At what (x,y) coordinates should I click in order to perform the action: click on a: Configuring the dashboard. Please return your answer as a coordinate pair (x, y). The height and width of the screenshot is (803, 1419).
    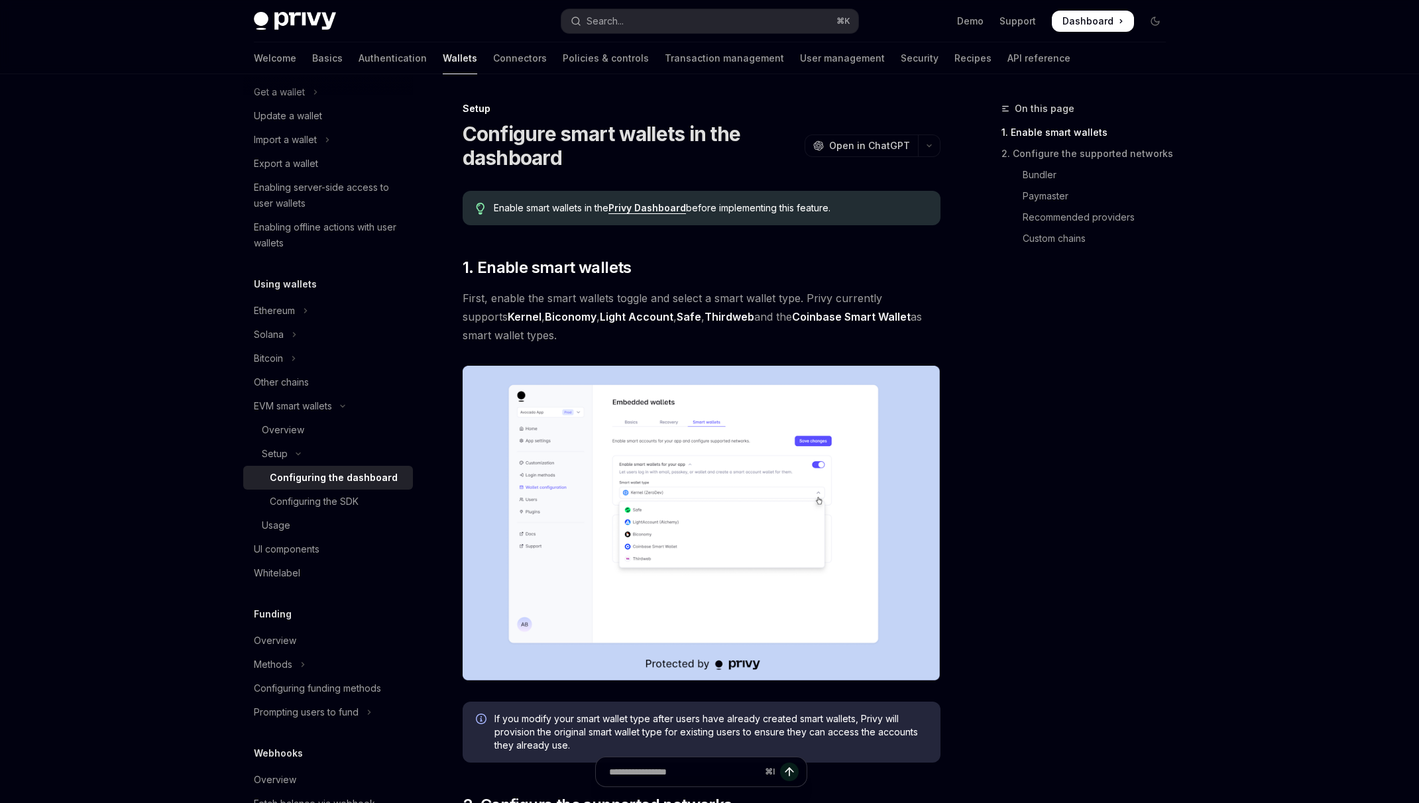
    Looking at the image, I should click on (328, 478).